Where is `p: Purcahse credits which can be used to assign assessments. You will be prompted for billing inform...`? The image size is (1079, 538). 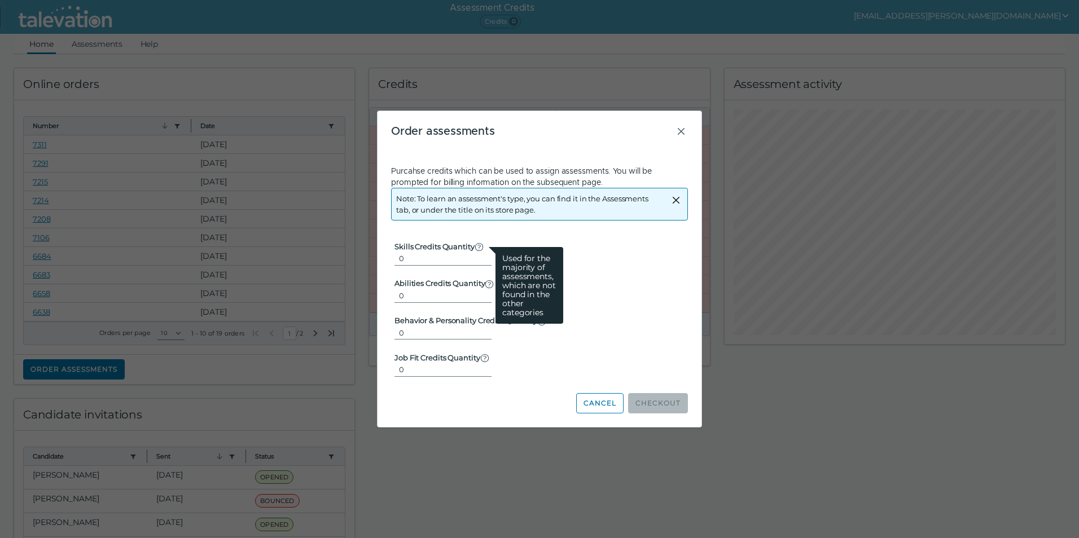
p: Purcahse credits which can be used to assign assessments. You will be prompted for billing inform... is located at coordinates (540, 177).